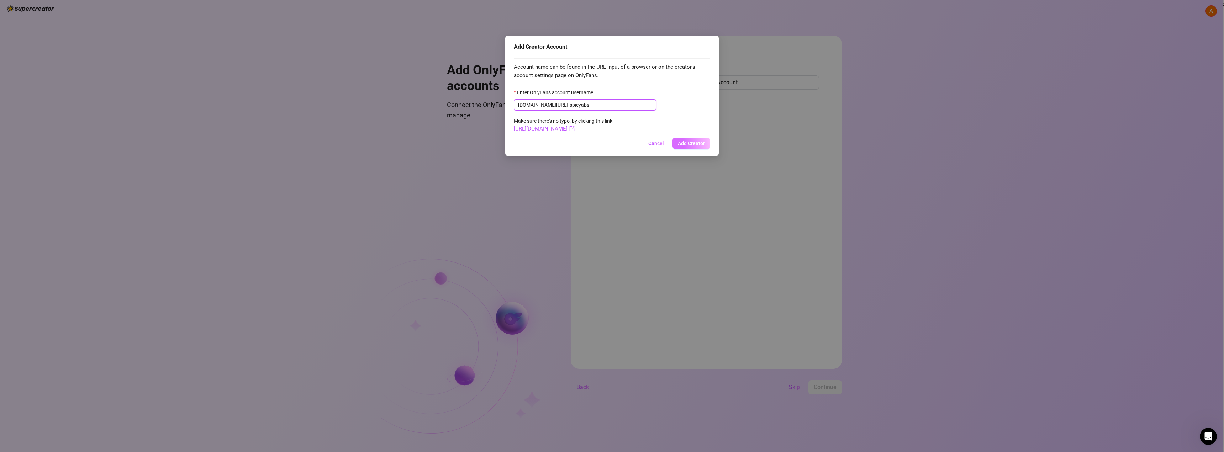 Image resolution: width=1224 pixels, height=452 pixels. Describe the element at coordinates (564, 125) in the screenshot. I see `span: Make sure there's no typo, by clicking this link:` at that location.